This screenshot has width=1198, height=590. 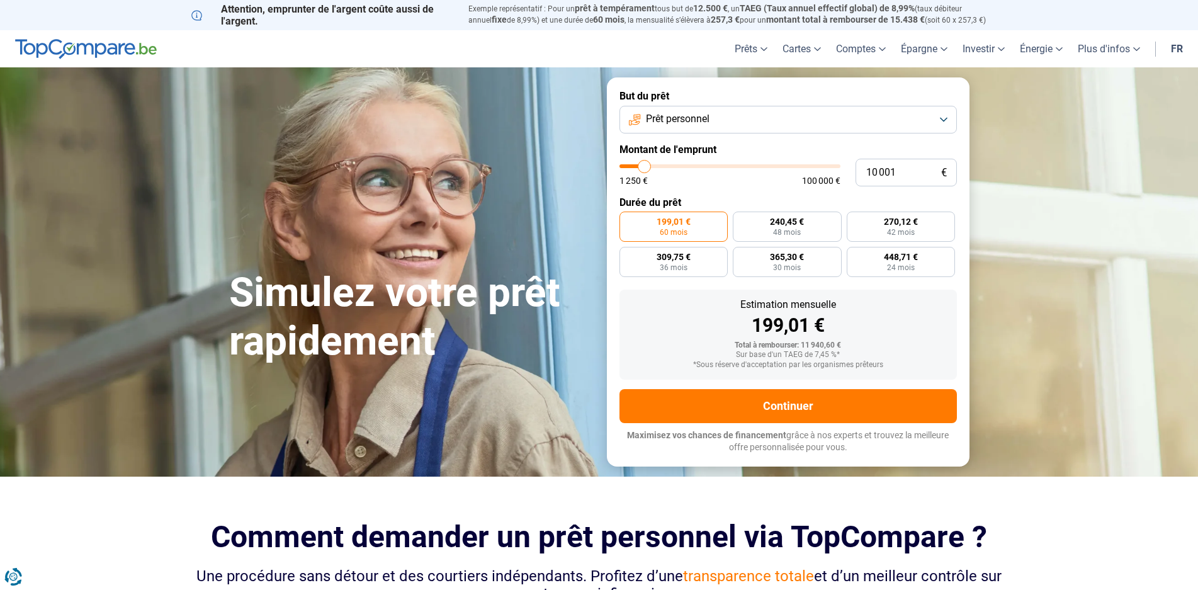 I want to click on p: Exemple représentatif : Pour un tous but de , un (taux débiteur annuel de 8,99%) et une durée de ..., so click(x=738, y=14).